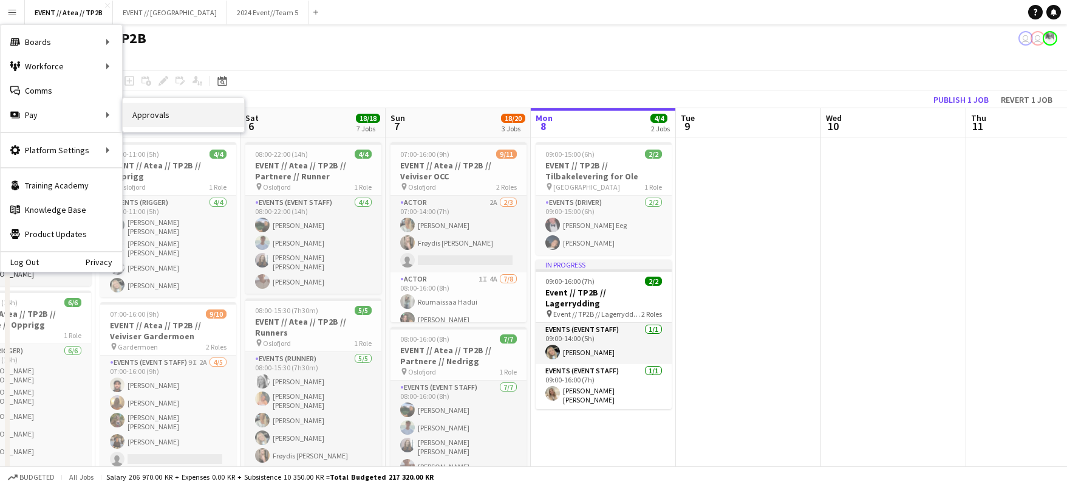 Image resolution: width=1067 pixels, height=487 pixels. I want to click on h3: Event // TP2B // Lagerrydding, so click(604, 298).